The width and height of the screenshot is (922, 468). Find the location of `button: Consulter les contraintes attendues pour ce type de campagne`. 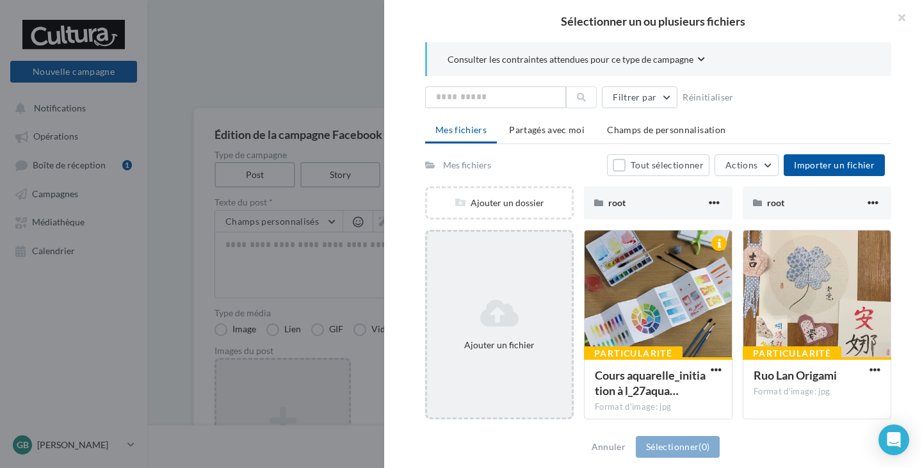

button: Consulter les contraintes attendues pour ce type de campagne is located at coordinates (576, 60).